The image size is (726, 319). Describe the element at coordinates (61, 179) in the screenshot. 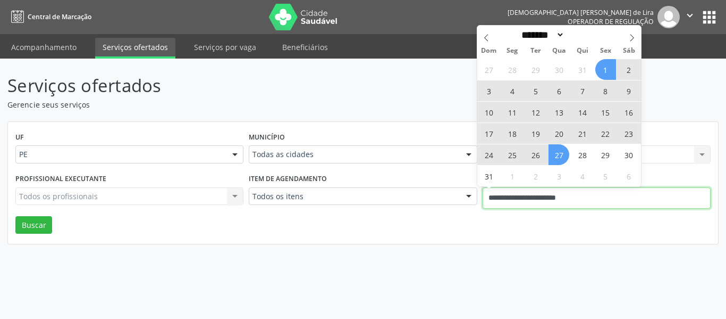

I see `label: Profissional executante` at that location.